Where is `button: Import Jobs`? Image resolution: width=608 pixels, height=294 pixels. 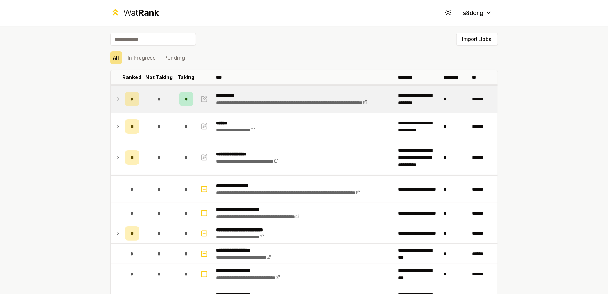 button: Import Jobs is located at coordinates (477, 39).